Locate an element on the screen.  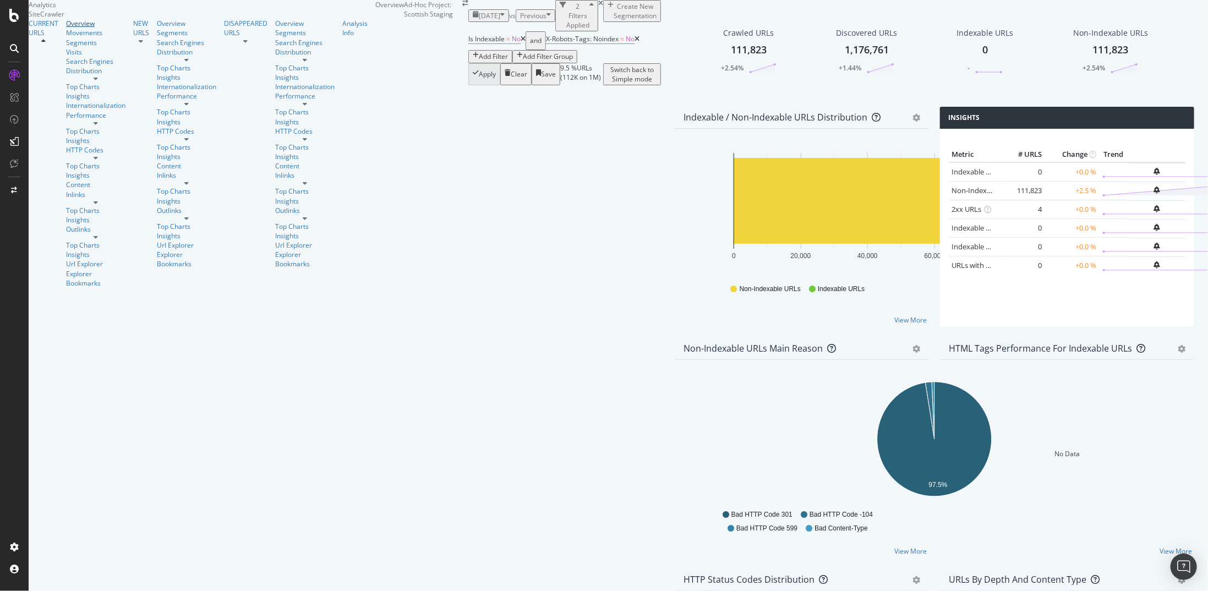
span: X-Robots-Tags: Noindex is located at coordinates (582, 39).